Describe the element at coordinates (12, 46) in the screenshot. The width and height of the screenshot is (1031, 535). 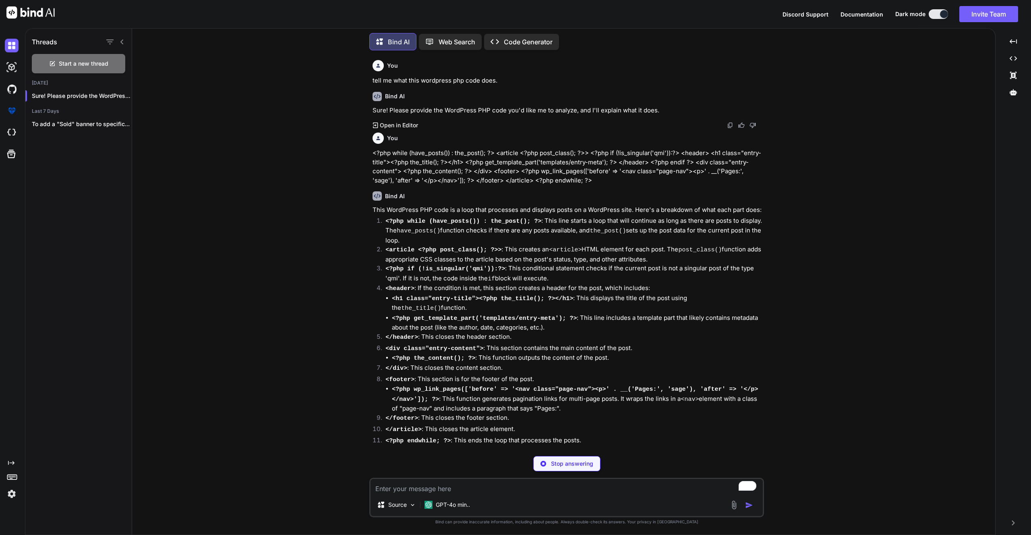
I see `img: darkChat` at that location.